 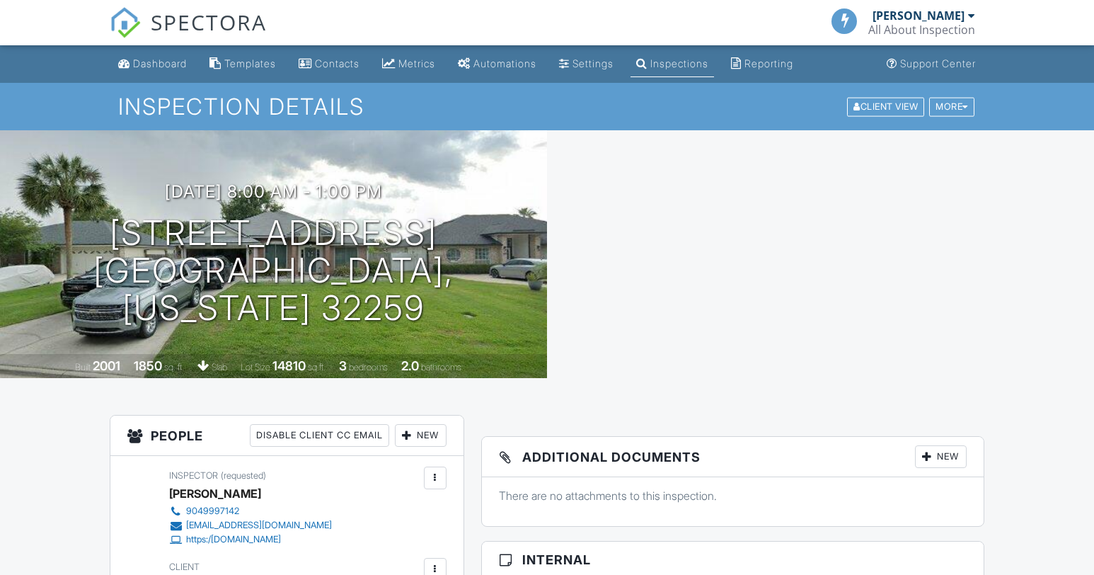 I want to click on span: Inspector, so click(x=193, y=475).